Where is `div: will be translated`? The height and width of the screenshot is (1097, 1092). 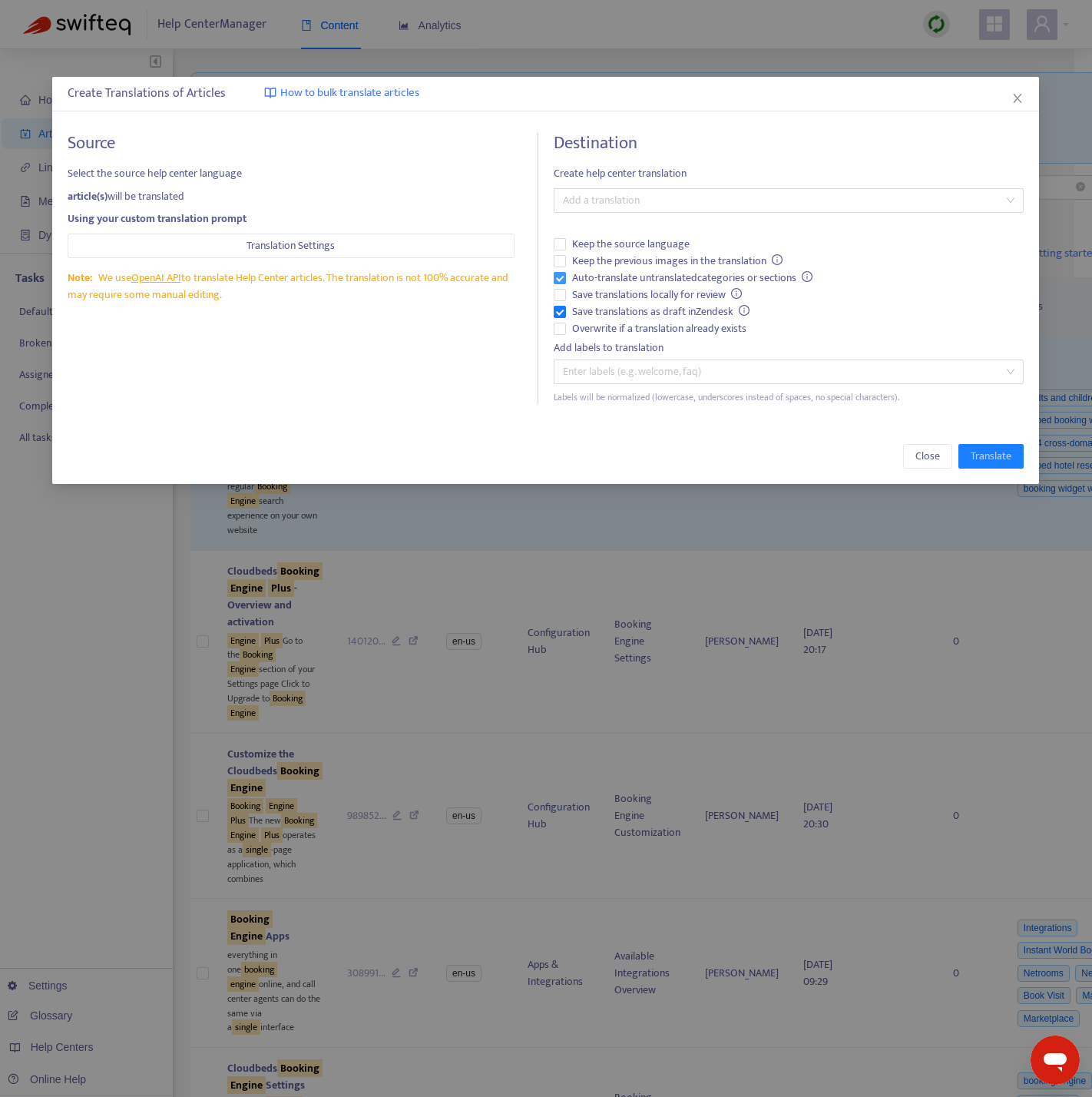 div: will be translated is located at coordinates (291, 196).